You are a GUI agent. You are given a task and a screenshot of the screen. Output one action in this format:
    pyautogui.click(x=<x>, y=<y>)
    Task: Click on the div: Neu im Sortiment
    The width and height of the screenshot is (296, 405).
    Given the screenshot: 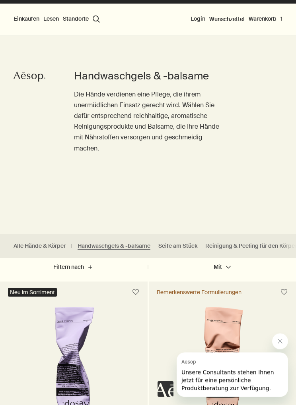 What is the action you would take?
    pyautogui.click(x=32, y=293)
    